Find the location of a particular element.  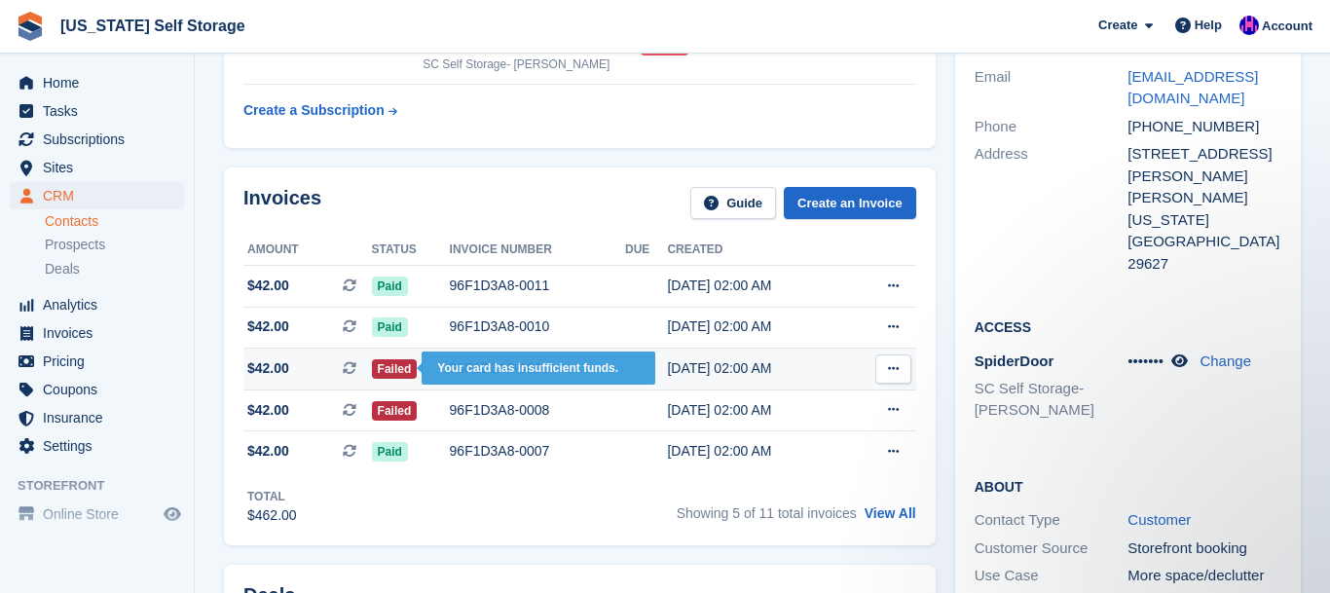

span: Deals is located at coordinates (62, 269).